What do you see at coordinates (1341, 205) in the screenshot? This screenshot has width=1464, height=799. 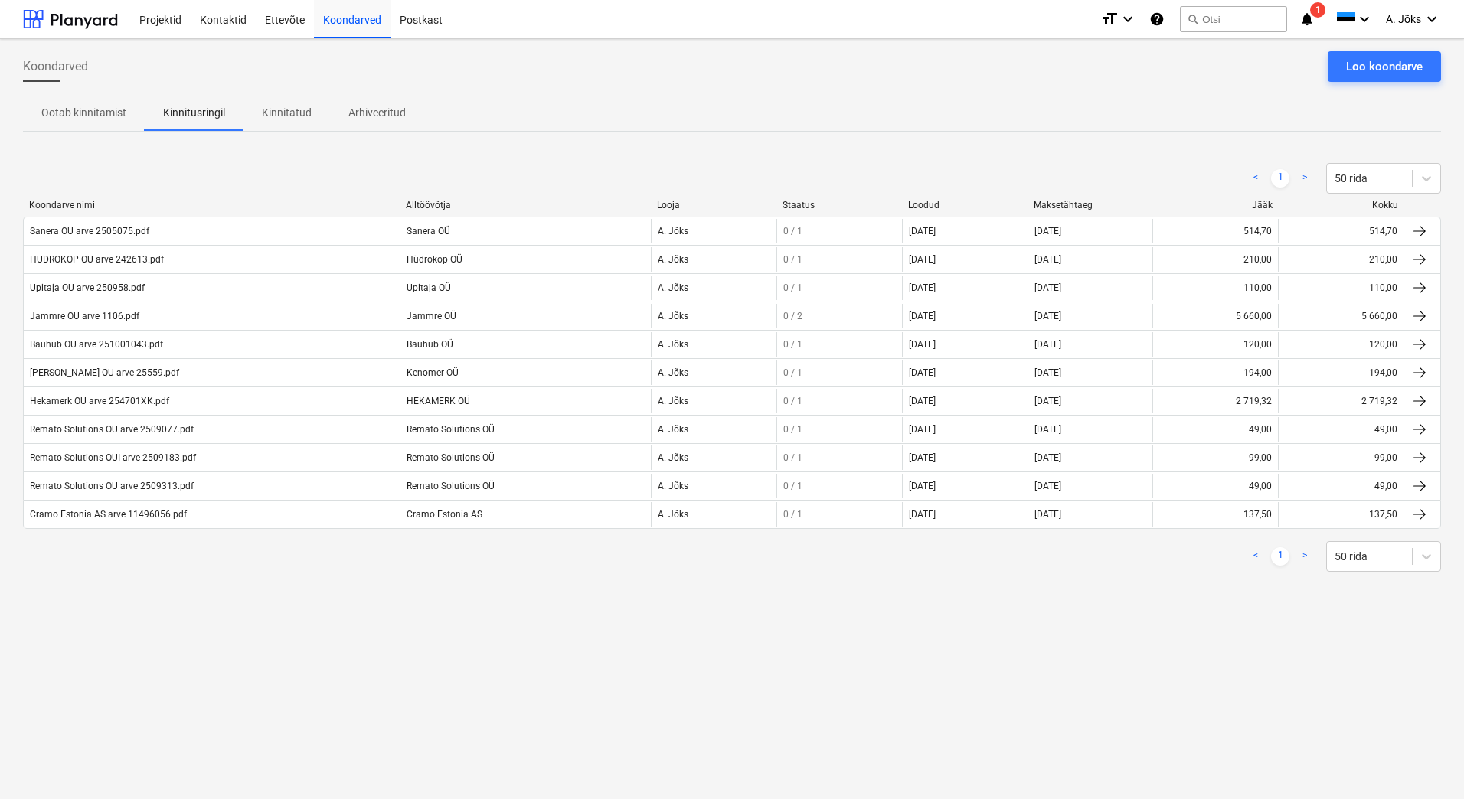 I see `div: Kokku` at bounding box center [1341, 205].